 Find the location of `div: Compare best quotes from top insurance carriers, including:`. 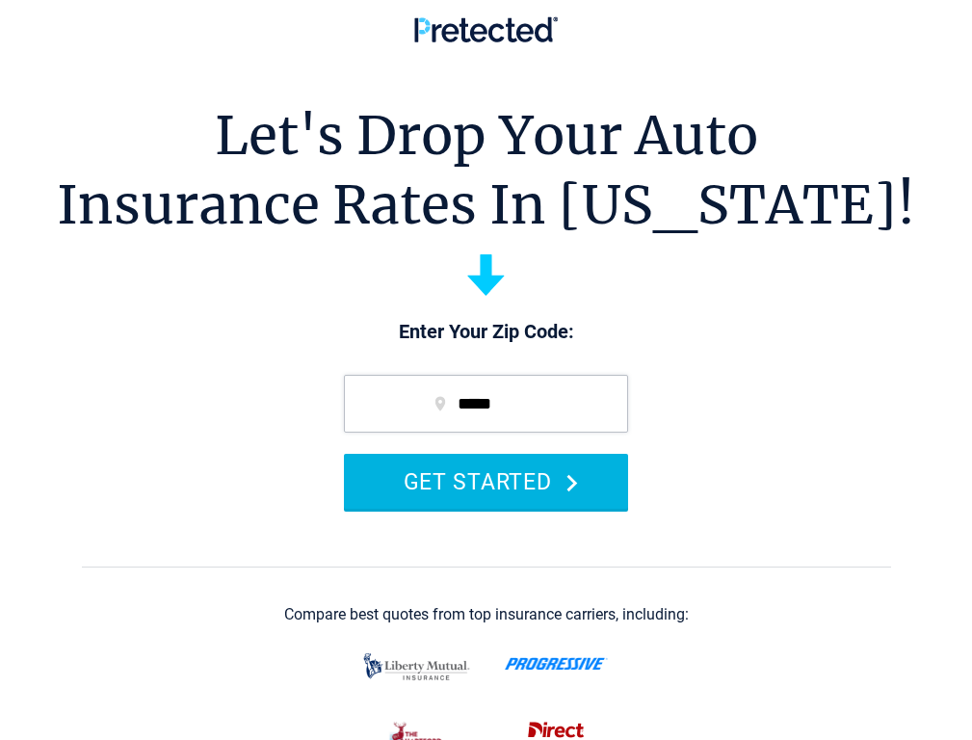

div: Compare best quotes from top insurance carriers, including: is located at coordinates (486, 614).